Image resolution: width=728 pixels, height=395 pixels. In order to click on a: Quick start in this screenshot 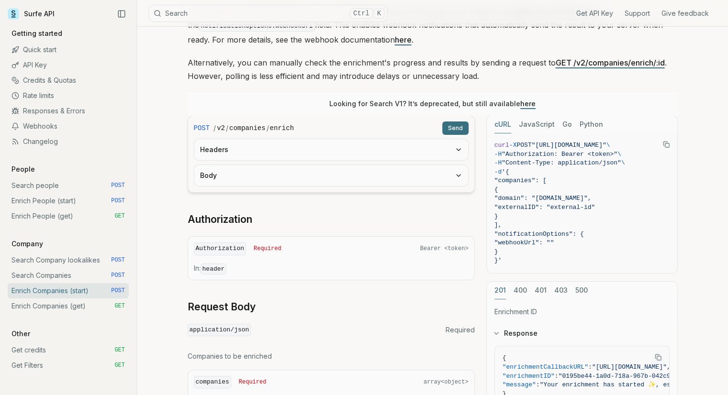, I will do `click(68, 50)`.